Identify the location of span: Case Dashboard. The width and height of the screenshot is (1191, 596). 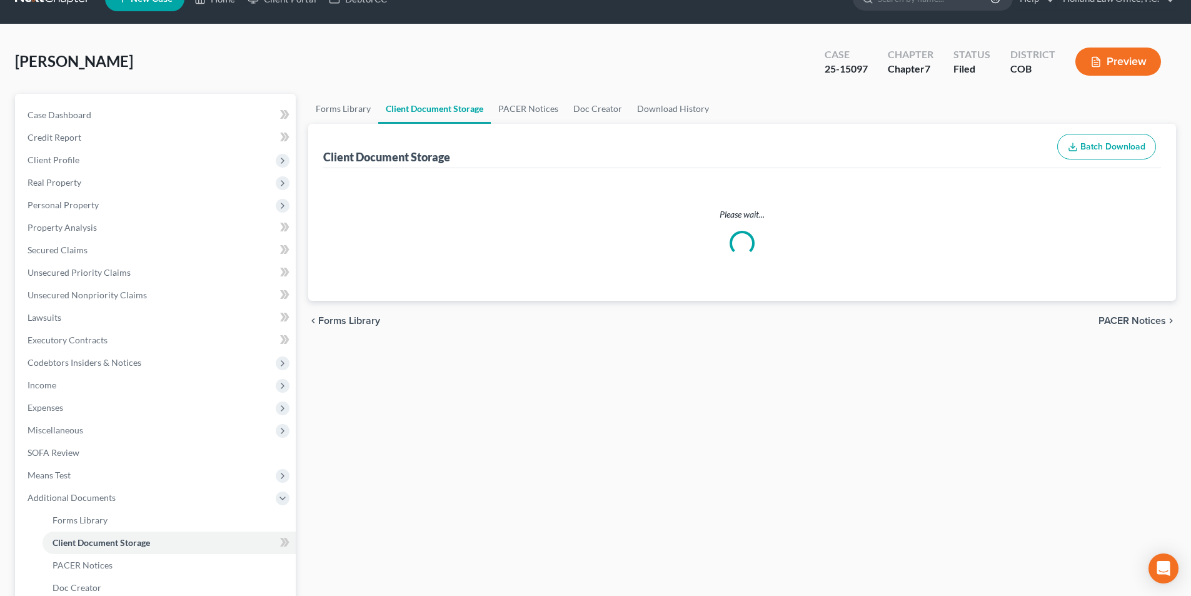
(59, 114).